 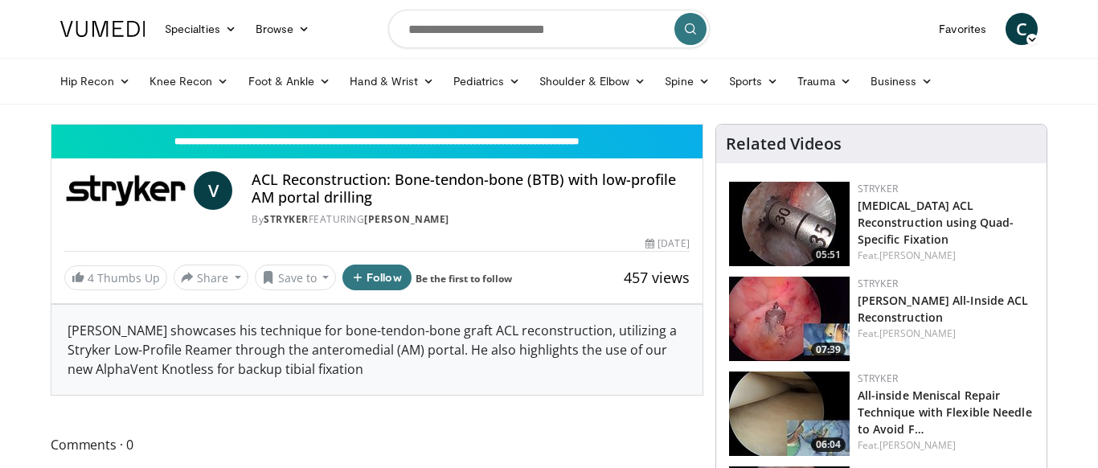 What do you see at coordinates (828, 255) in the screenshot?
I see `span: 05:51` at bounding box center [828, 255].